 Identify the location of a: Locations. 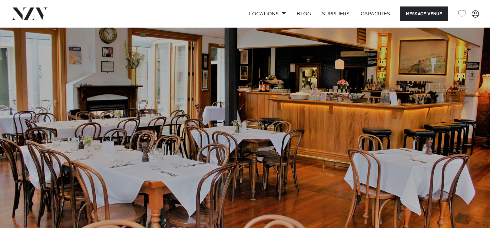
(267, 14).